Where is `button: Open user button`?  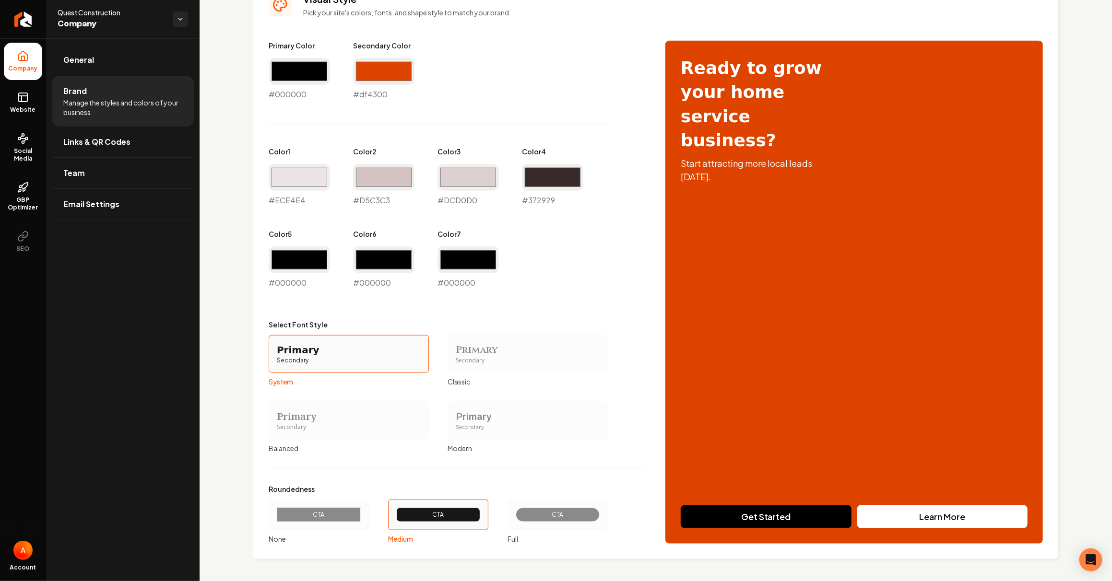
button: Open user button is located at coordinates (23, 551).